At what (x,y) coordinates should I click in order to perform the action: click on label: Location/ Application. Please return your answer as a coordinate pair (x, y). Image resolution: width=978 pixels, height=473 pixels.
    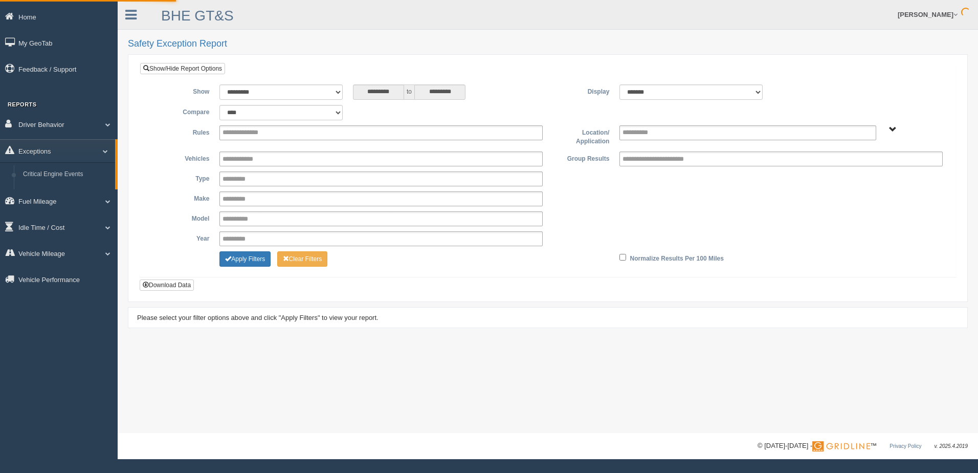
    Looking at the image, I should click on (581, 136).